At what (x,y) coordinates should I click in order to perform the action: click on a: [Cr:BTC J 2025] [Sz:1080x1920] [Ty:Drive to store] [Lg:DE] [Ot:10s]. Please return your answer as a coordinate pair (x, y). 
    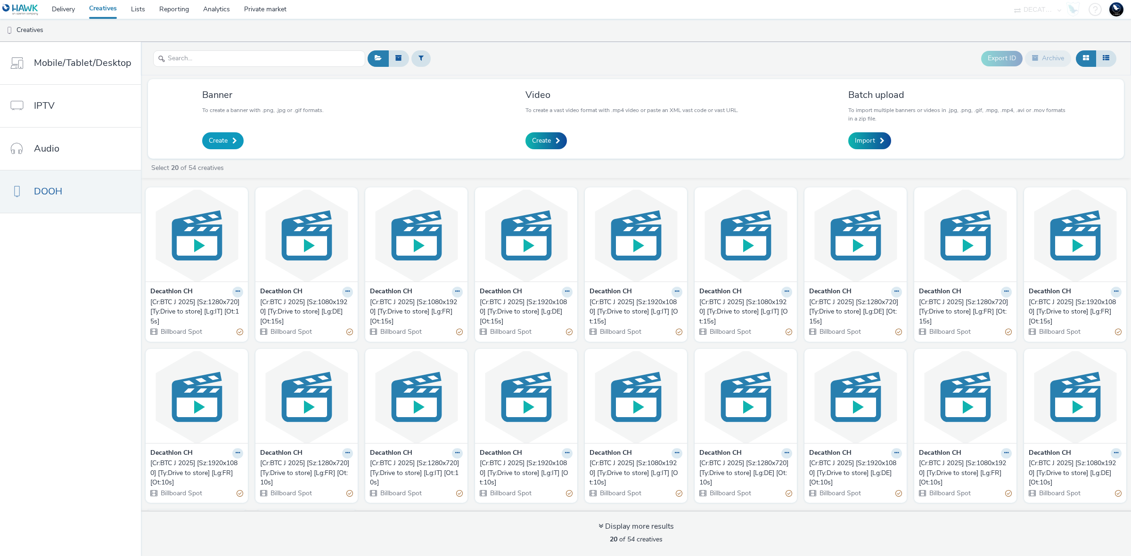
    Looking at the image, I should click on (1075, 473).